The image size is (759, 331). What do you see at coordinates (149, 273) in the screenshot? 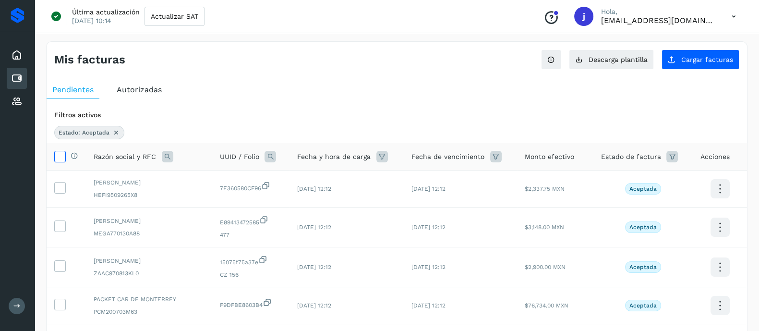
I see `span: ZAAC970813KL0` at bounding box center [149, 273].